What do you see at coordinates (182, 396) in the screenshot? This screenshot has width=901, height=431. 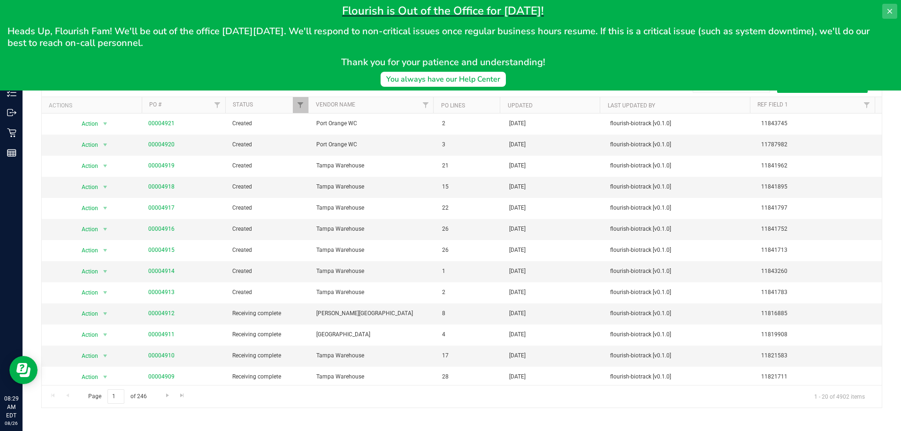 I see `a: Go to the last page` at bounding box center [182, 396].